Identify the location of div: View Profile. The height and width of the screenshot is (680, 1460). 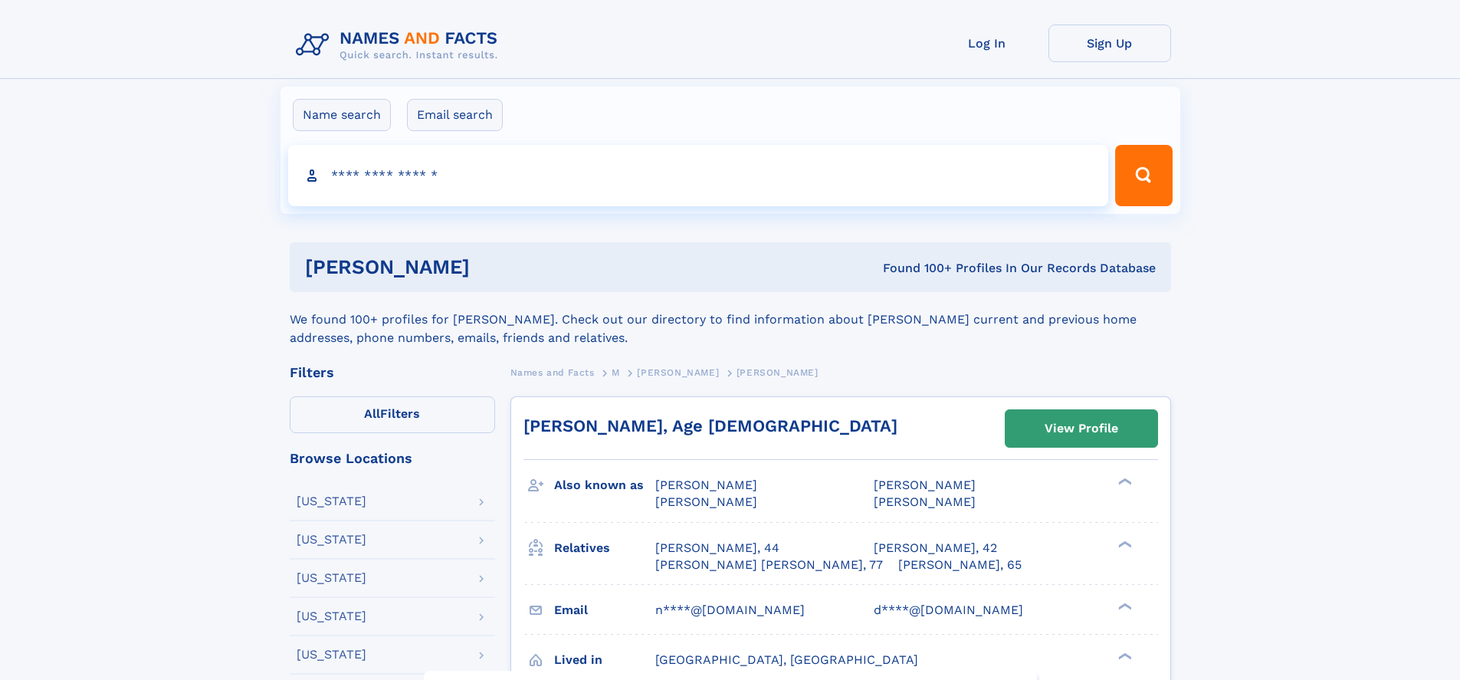
(1082, 429).